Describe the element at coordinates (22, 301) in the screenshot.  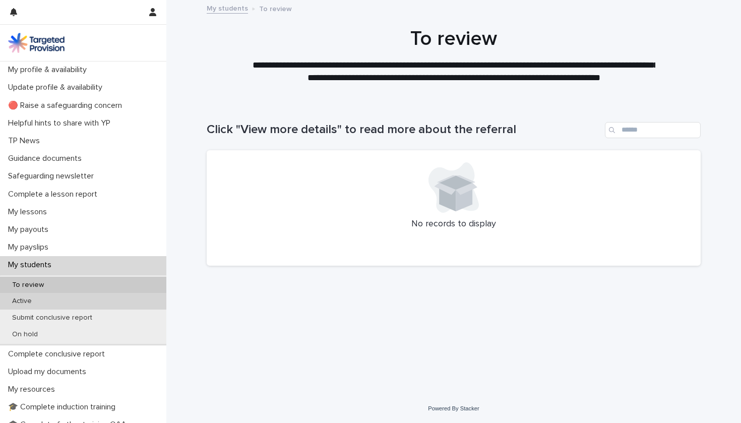
I see `p: Active` at that location.